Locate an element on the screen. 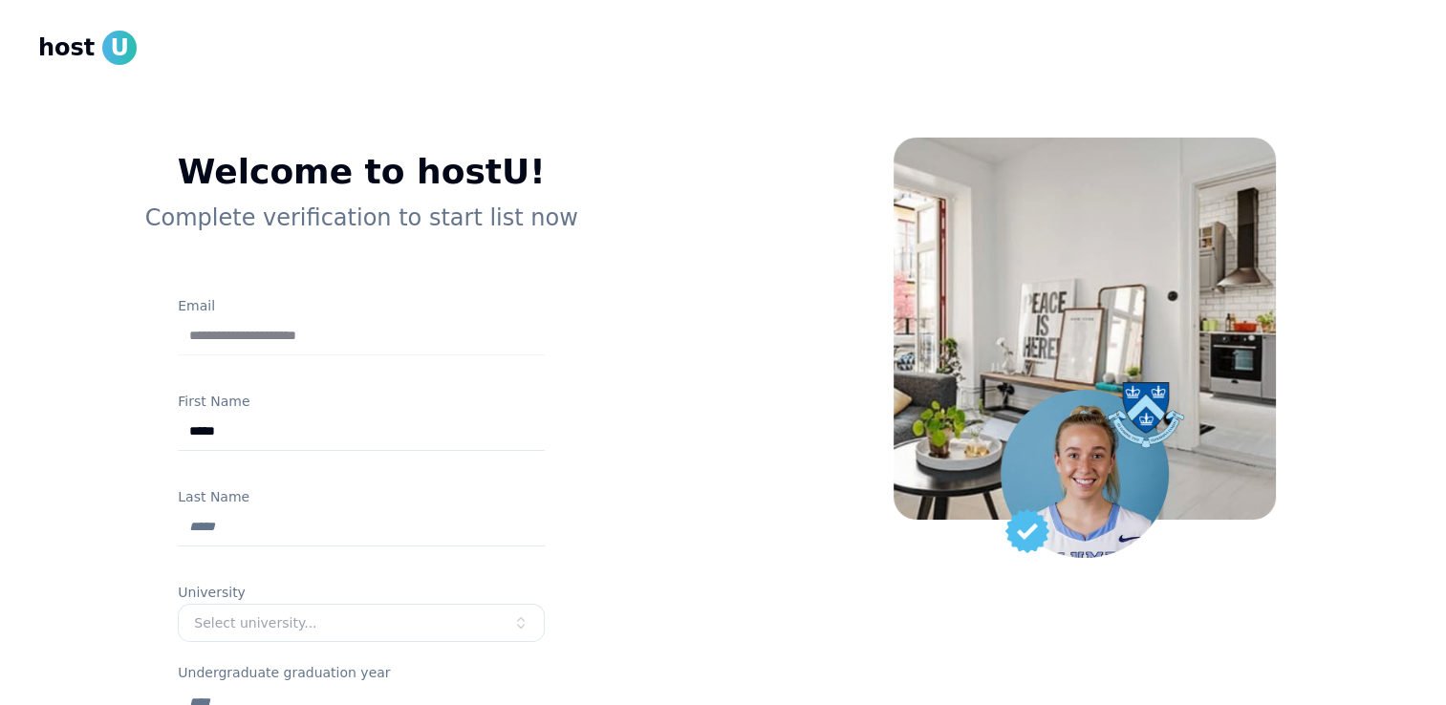 The image size is (1446, 705). label: Last Name is located at coordinates (213, 497).